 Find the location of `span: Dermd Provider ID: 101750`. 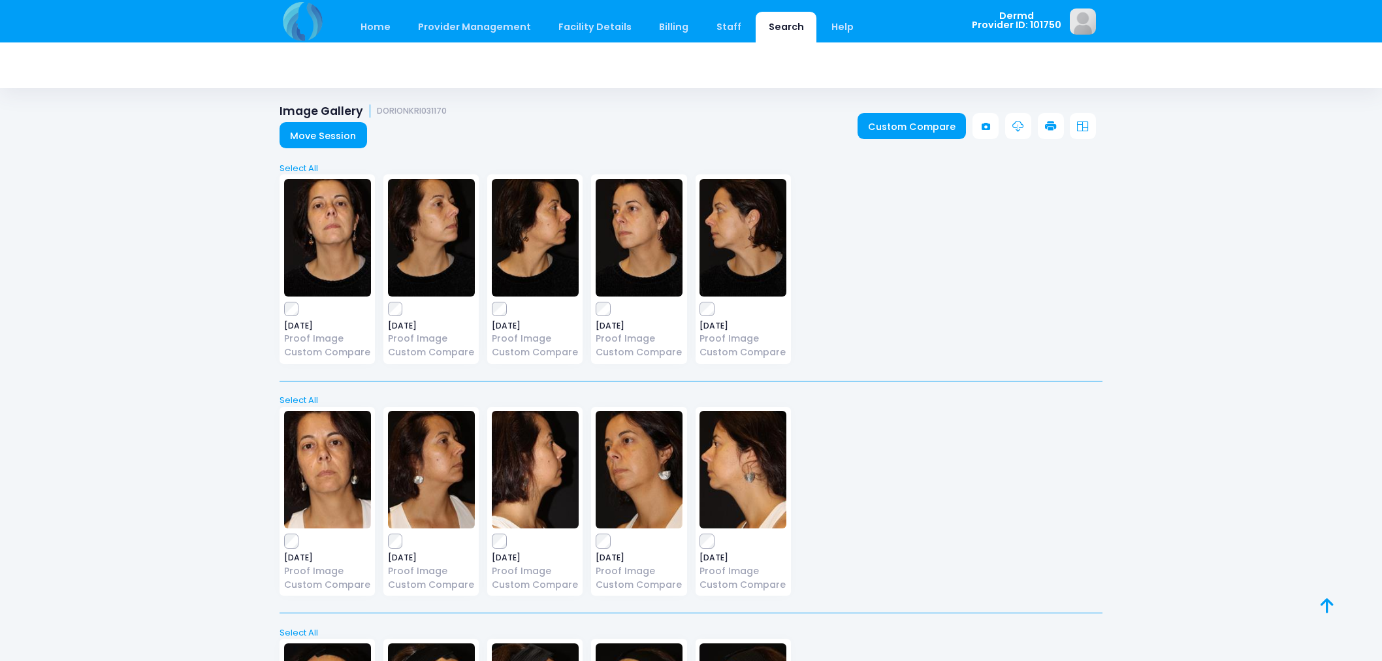

span: Dermd Provider ID: 101750 is located at coordinates (1016, 20).